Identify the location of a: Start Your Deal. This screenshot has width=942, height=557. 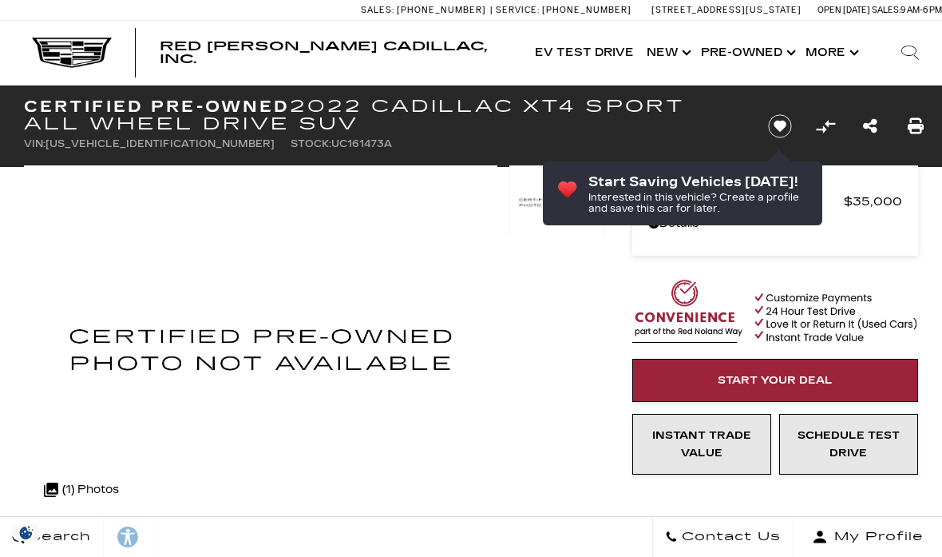
(775, 380).